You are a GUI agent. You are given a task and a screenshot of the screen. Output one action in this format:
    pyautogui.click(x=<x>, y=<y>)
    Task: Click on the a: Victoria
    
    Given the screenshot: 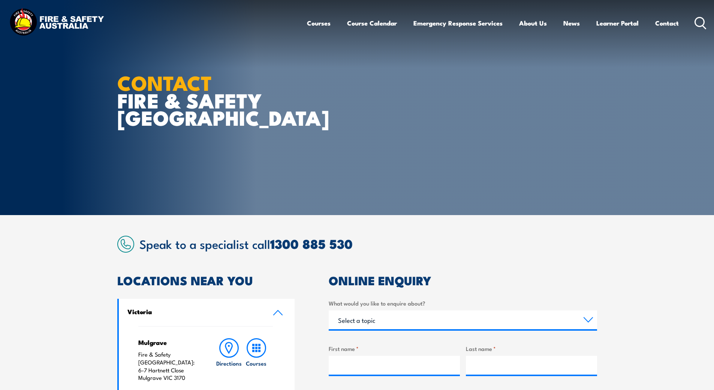 What is the action you would take?
    pyautogui.click(x=207, y=312)
    